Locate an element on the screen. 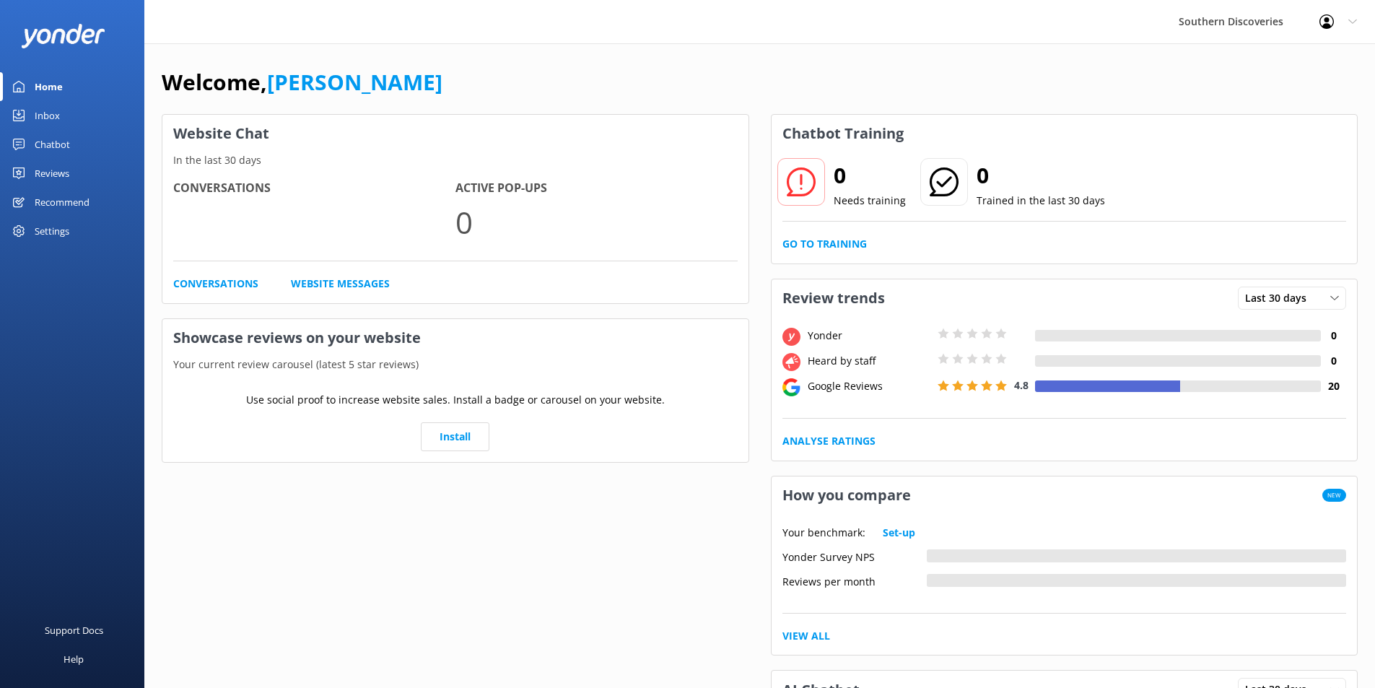 The height and width of the screenshot is (688, 1375). div: Google Reviews is located at coordinates (869, 386).